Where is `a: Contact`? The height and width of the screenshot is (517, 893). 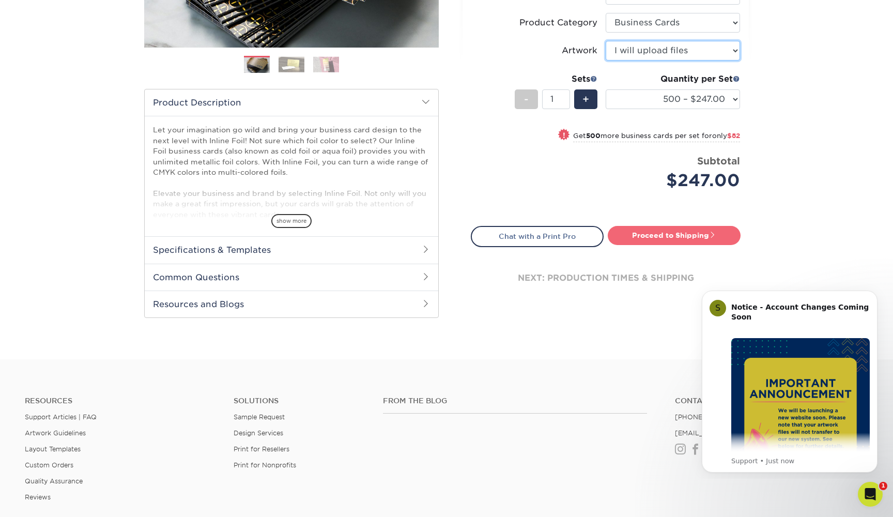 a: Contact is located at coordinates (772, 401).